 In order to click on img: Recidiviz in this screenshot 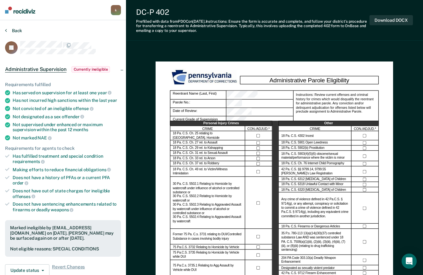, I will do `click(20, 10)`.